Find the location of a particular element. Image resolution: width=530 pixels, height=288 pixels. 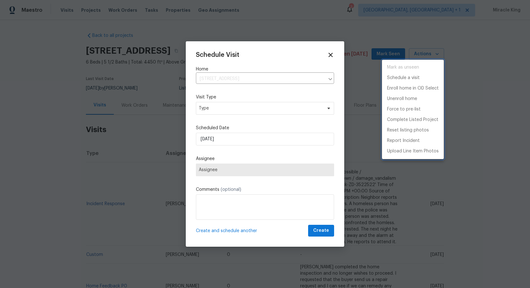

p: Reset listing photos is located at coordinates (408, 130).